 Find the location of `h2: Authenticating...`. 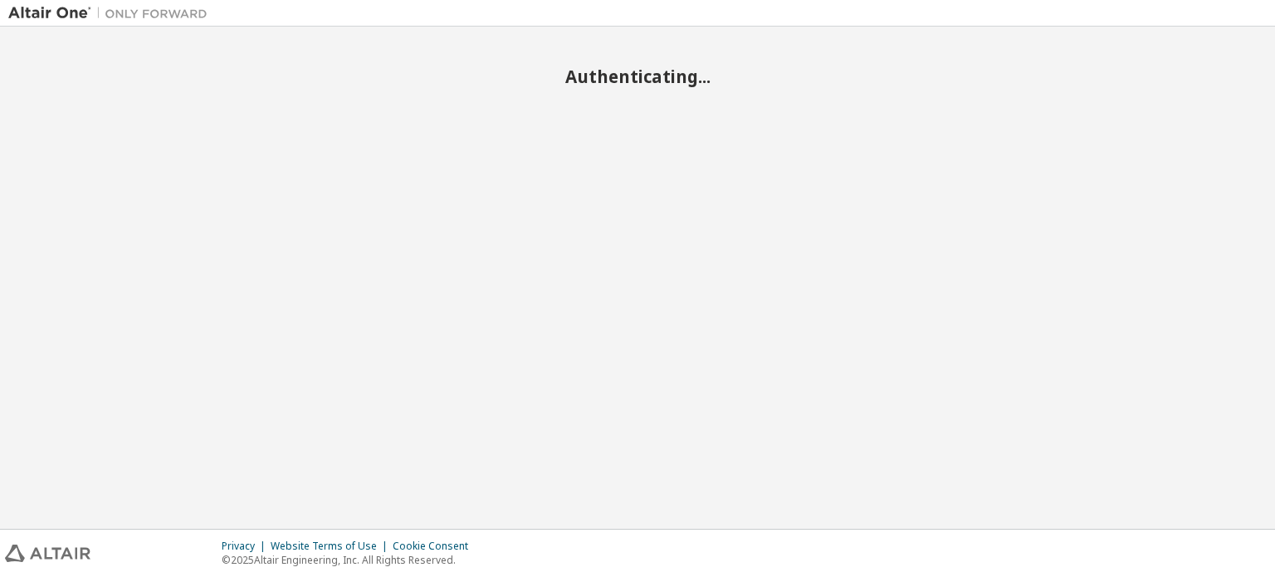

h2: Authenticating... is located at coordinates (637, 76).